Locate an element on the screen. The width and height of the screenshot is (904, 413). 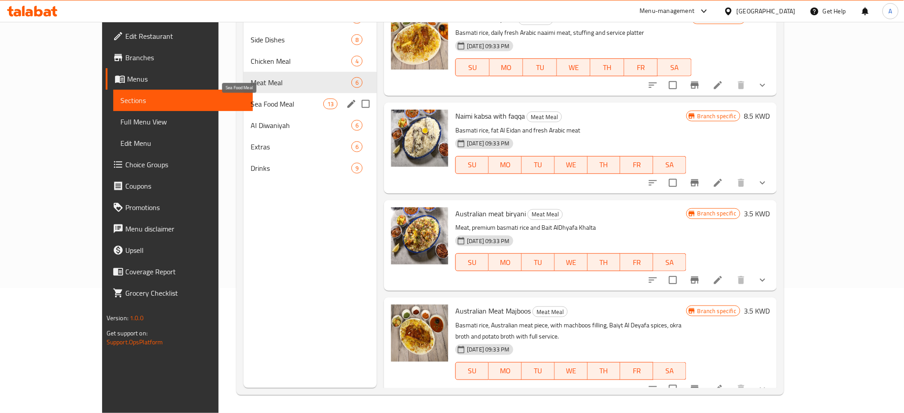
a: Support.OpsPlatform is located at coordinates (135, 342).